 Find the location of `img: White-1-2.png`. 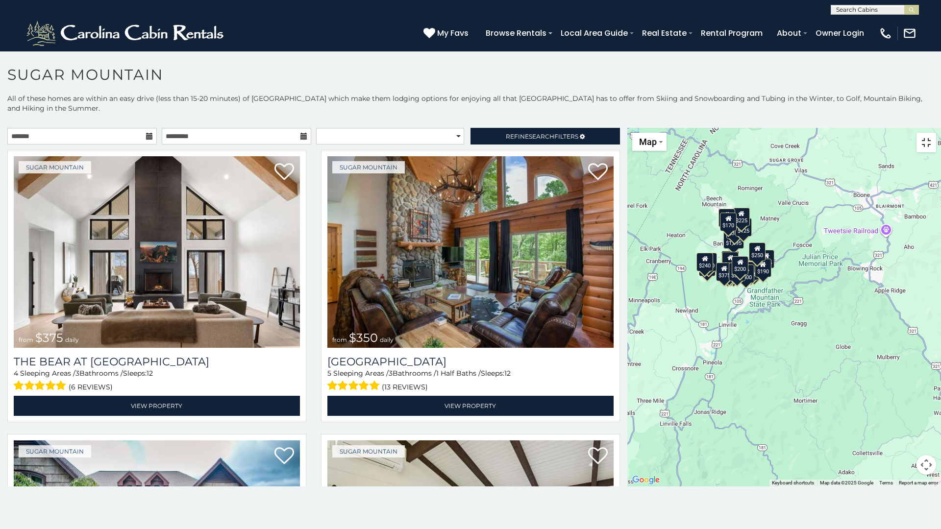

img: White-1-2.png is located at coordinates (126, 33).